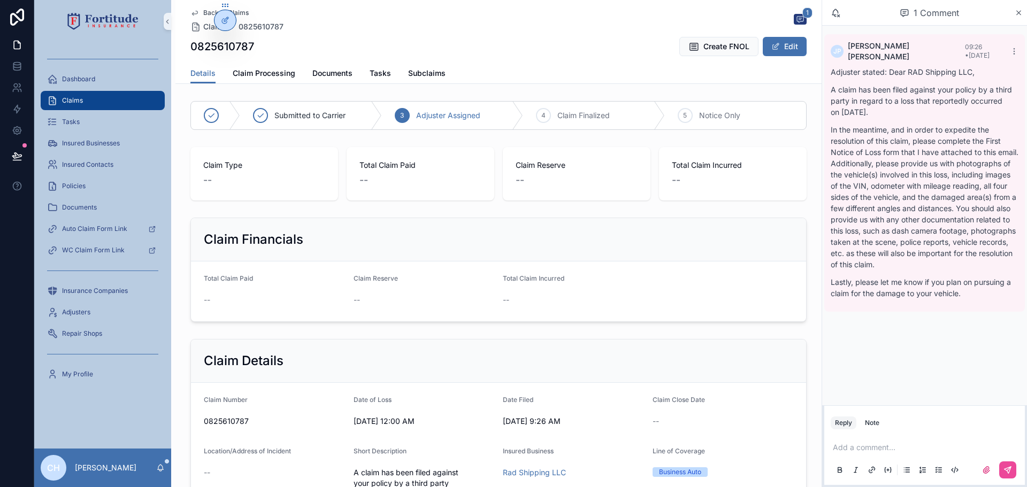 The height and width of the screenshot is (487, 1027). What do you see at coordinates (685, 116) in the screenshot?
I see `span: 5` at bounding box center [685, 116].